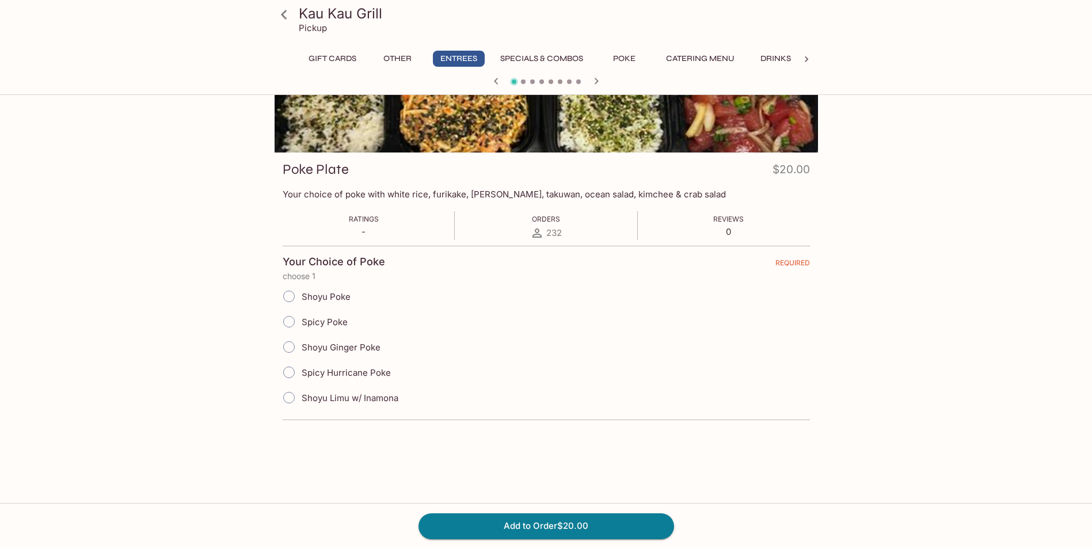 The height and width of the screenshot is (549, 1092). Describe the element at coordinates (728, 219) in the screenshot. I see `span: Reviews` at that location.